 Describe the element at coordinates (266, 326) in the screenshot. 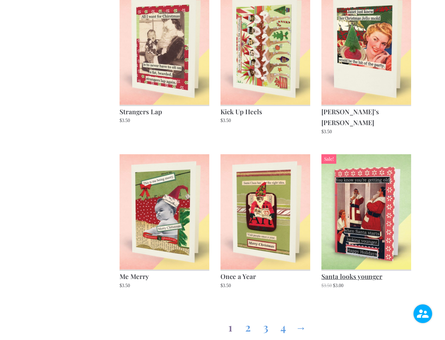

I see `a: Page 3` at that location.